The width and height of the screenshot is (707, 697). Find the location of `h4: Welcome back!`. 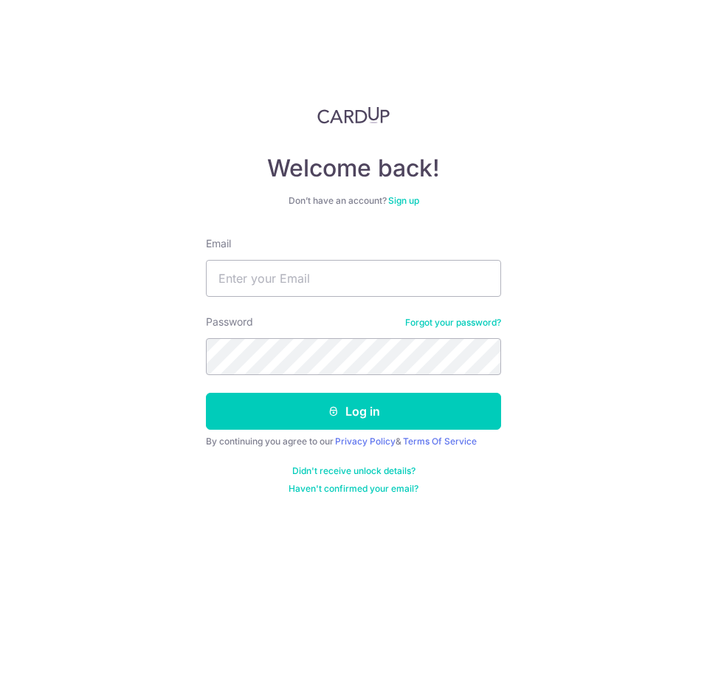

h4: Welcome back! is located at coordinates (354, 168).